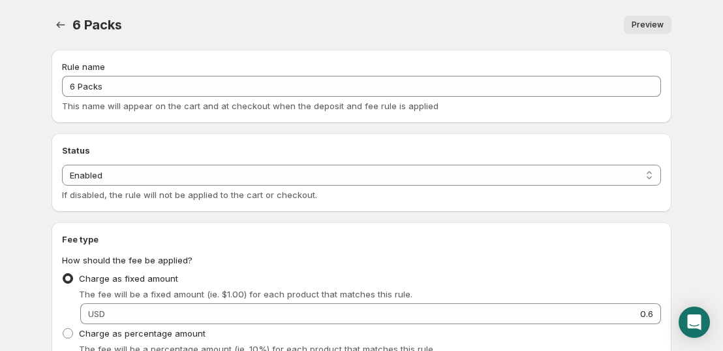 The width and height of the screenshot is (723, 351). I want to click on h2: Status, so click(362, 150).